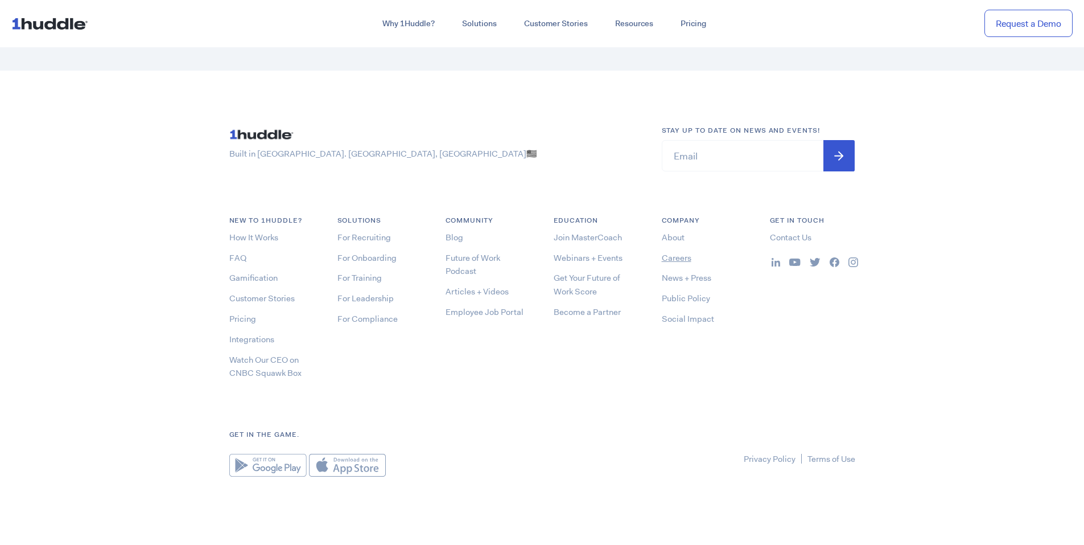 Image resolution: width=1084 pixels, height=545 pixels. I want to click on a: Contact Us, so click(791, 237).